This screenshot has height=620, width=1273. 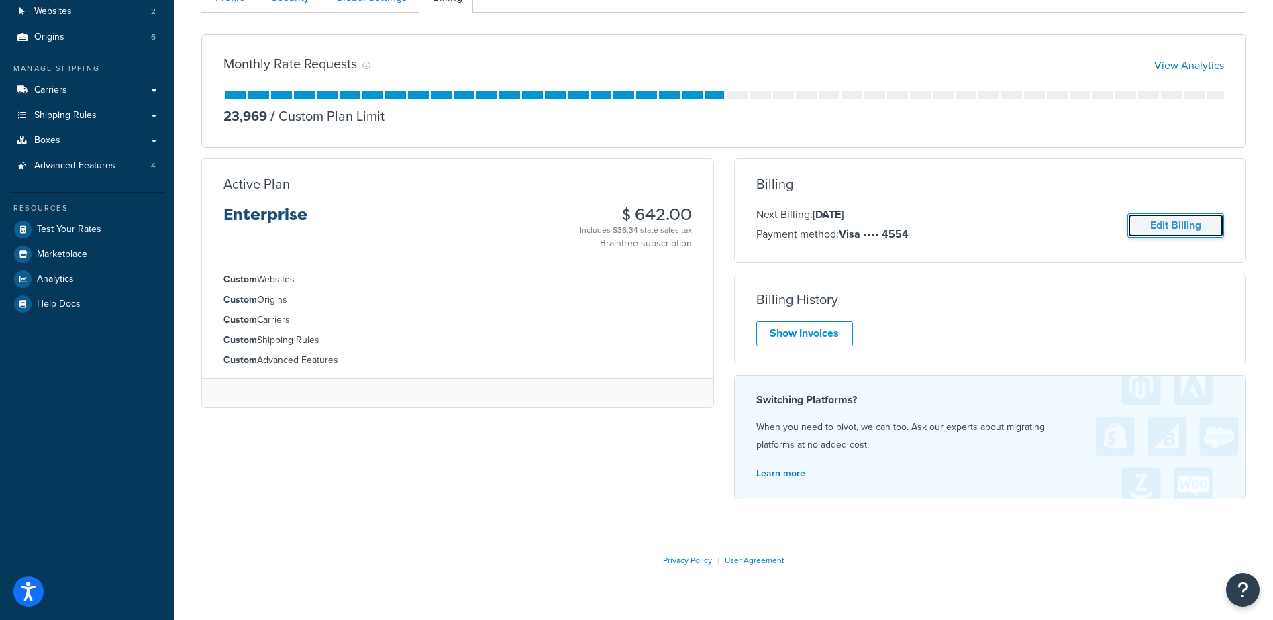 What do you see at coordinates (153, 37) in the screenshot?
I see `span: 6` at bounding box center [153, 37].